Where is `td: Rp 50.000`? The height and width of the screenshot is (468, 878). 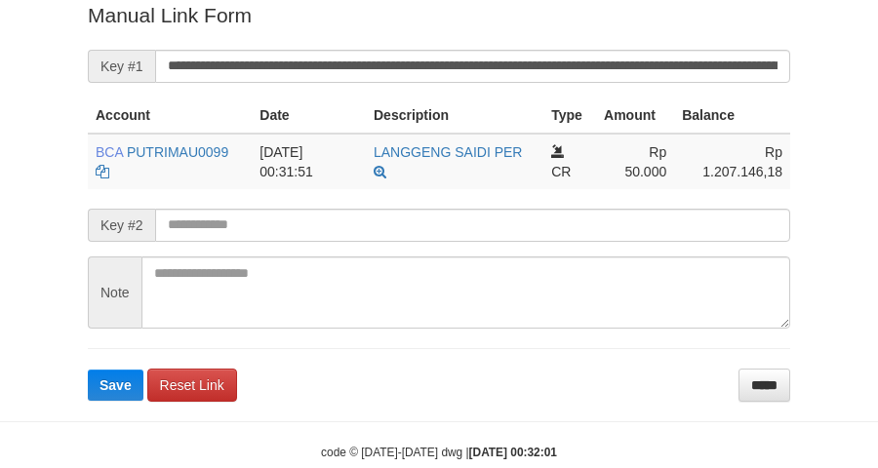 td: Rp 50.000 is located at coordinates (635, 161).